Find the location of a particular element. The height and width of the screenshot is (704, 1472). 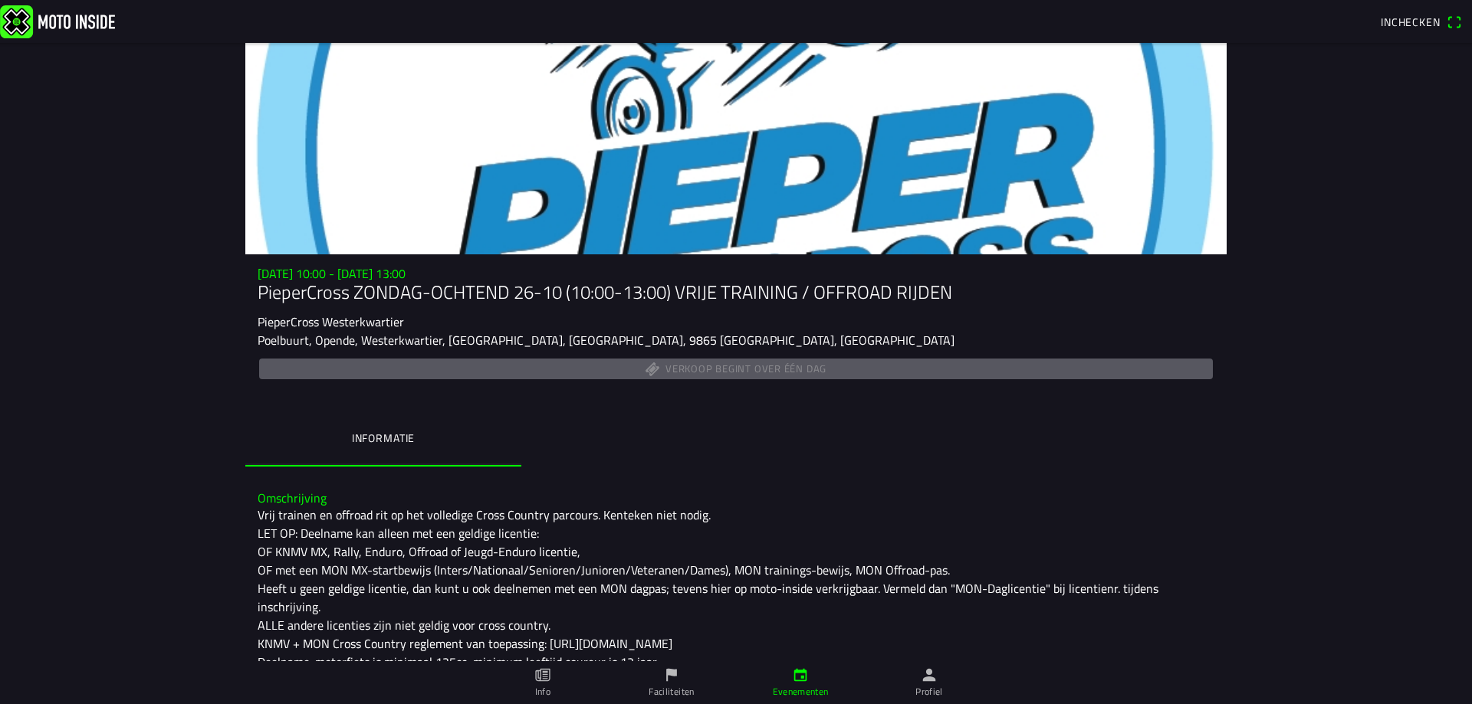

ion-icon: flag is located at coordinates (671, 675).